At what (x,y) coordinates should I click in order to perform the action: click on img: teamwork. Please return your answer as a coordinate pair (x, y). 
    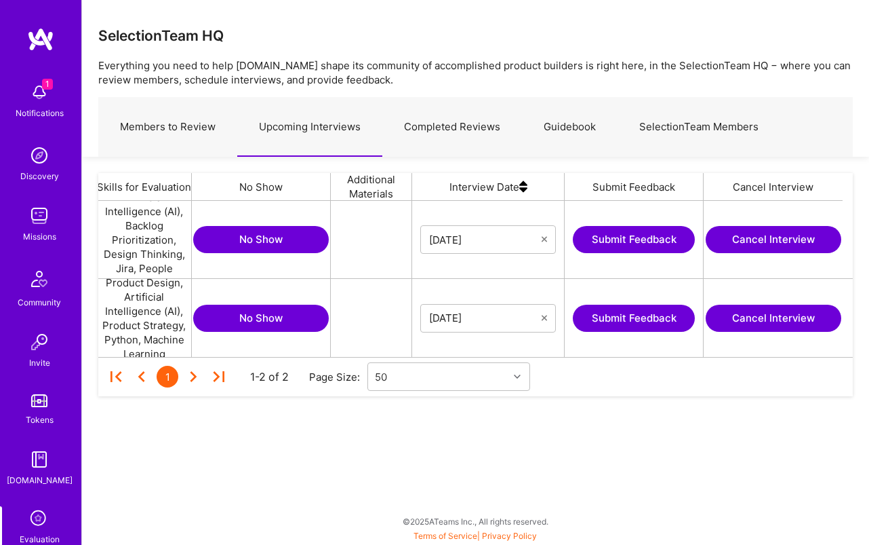
    Looking at the image, I should click on (39, 216).